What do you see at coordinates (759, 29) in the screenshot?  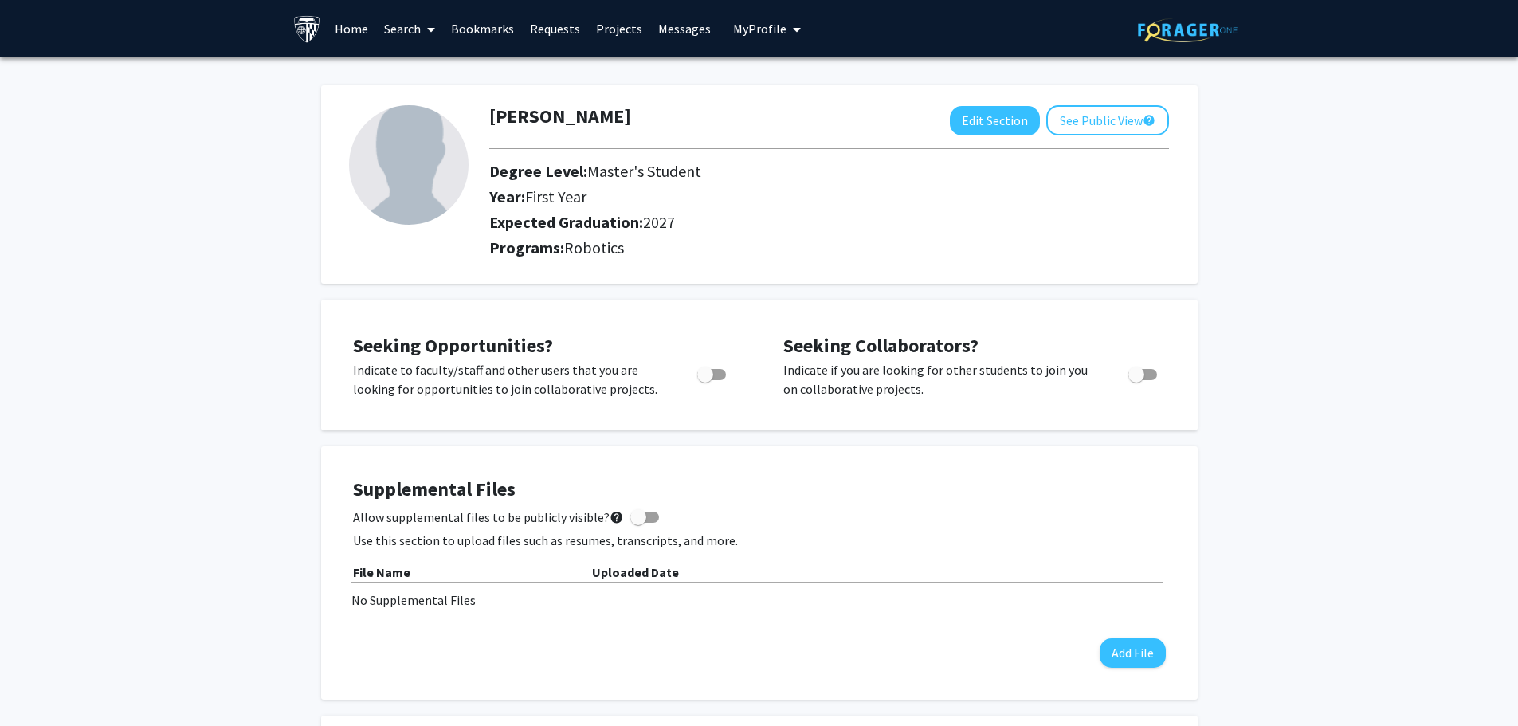 I see `span: My Profile` at bounding box center [759, 29].